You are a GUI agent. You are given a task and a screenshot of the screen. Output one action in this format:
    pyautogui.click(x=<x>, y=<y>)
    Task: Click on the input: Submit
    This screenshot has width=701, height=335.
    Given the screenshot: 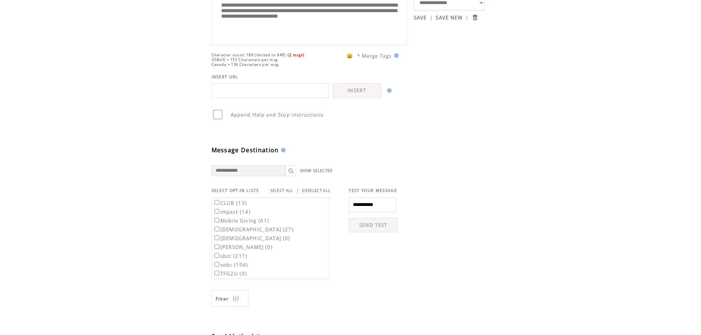 What is the action you would take?
    pyautogui.click(x=475, y=17)
    